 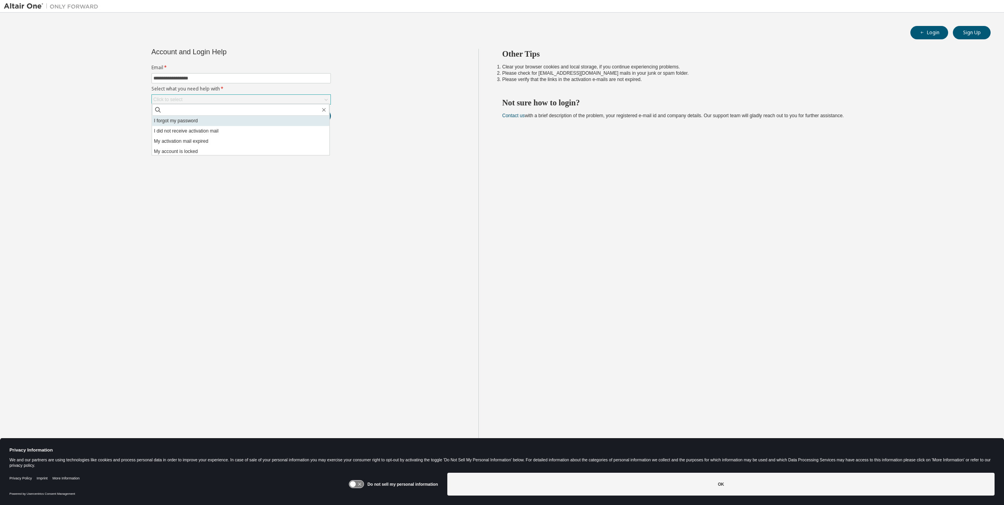 I want to click on h2: Not sure how to login?, so click(x=739, y=103).